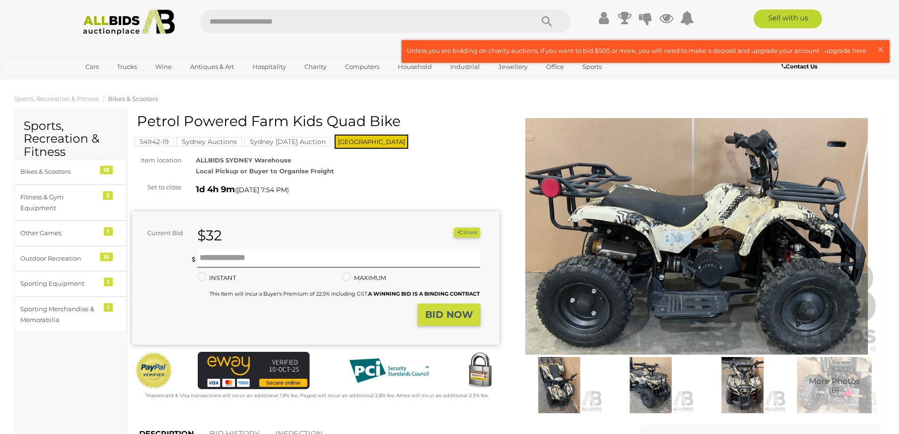 The height and width of the screenshot is (434, 899). Describe the element at coordinates (70, 283) in the screenshot. I see `a: Sporting Equipment 1` at that location.